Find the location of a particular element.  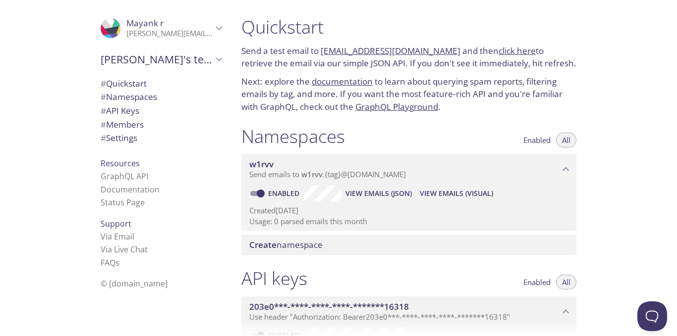

div: Team Settings is located at coordinates (161, 138).